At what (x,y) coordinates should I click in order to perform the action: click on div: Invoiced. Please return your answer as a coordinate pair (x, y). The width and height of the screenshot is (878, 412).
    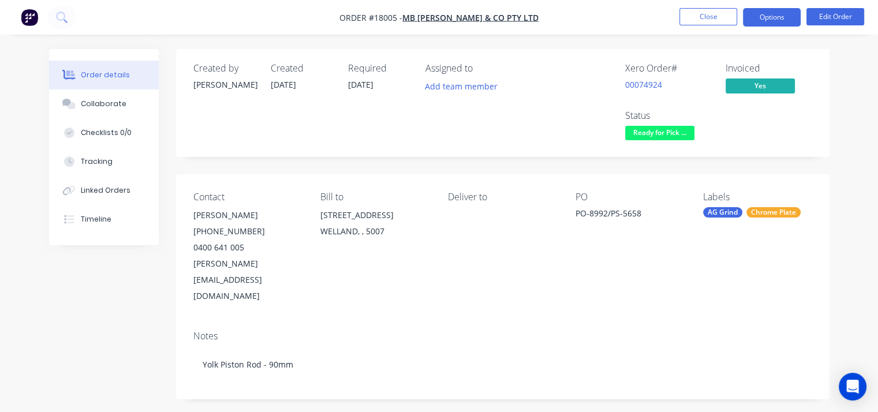
    Looking at the image, I should click on (769, 68).